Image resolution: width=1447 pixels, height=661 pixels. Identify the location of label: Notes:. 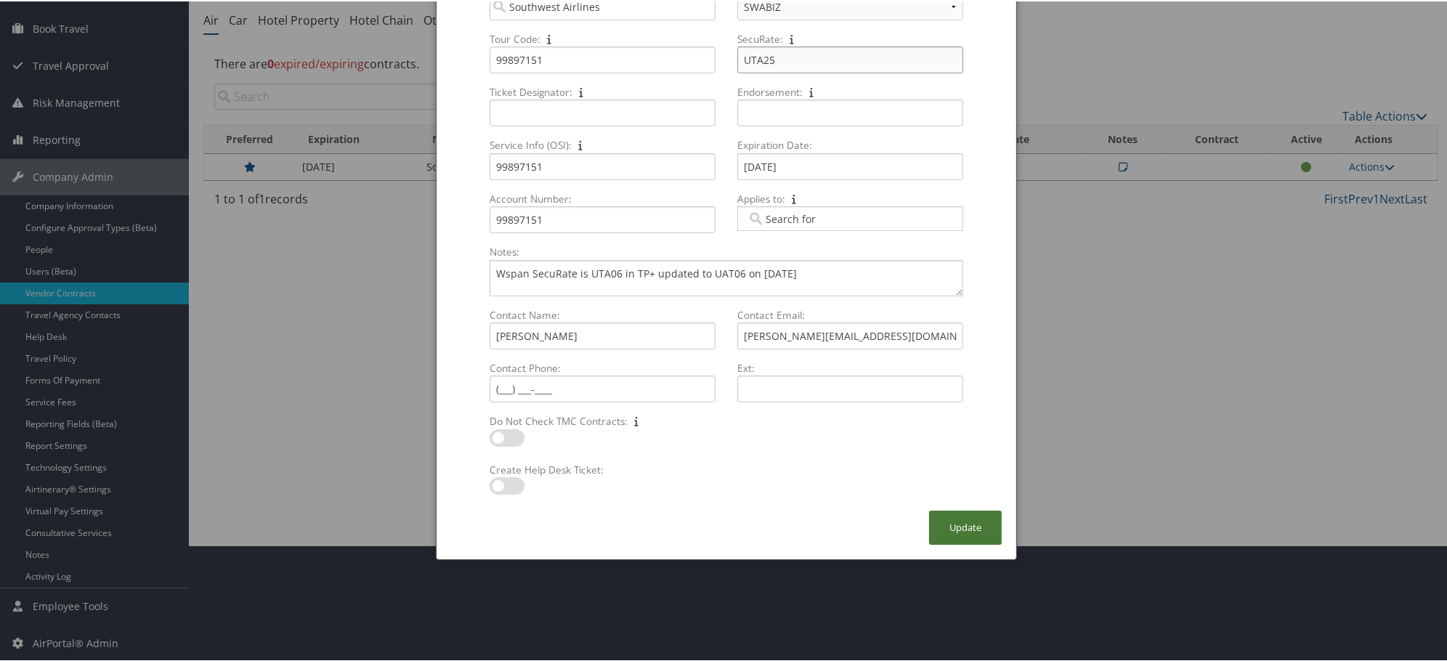
(726, 251).